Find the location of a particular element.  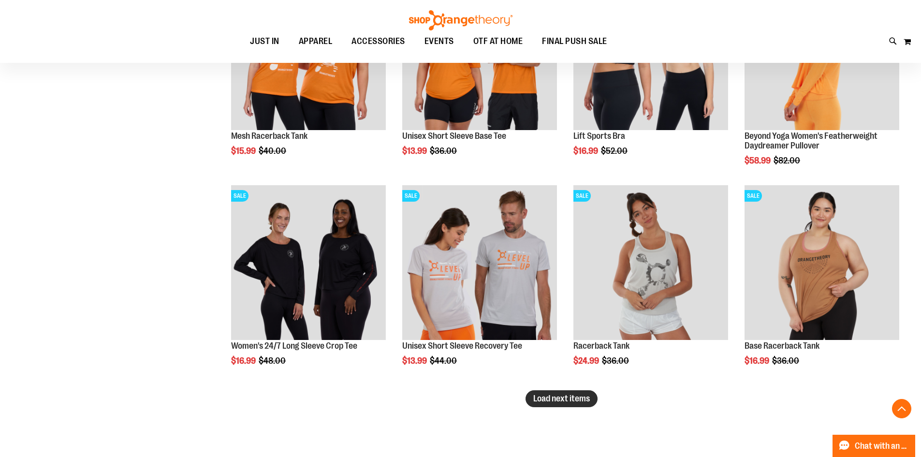

span: $52.00 is located at coordinates (615, 151).